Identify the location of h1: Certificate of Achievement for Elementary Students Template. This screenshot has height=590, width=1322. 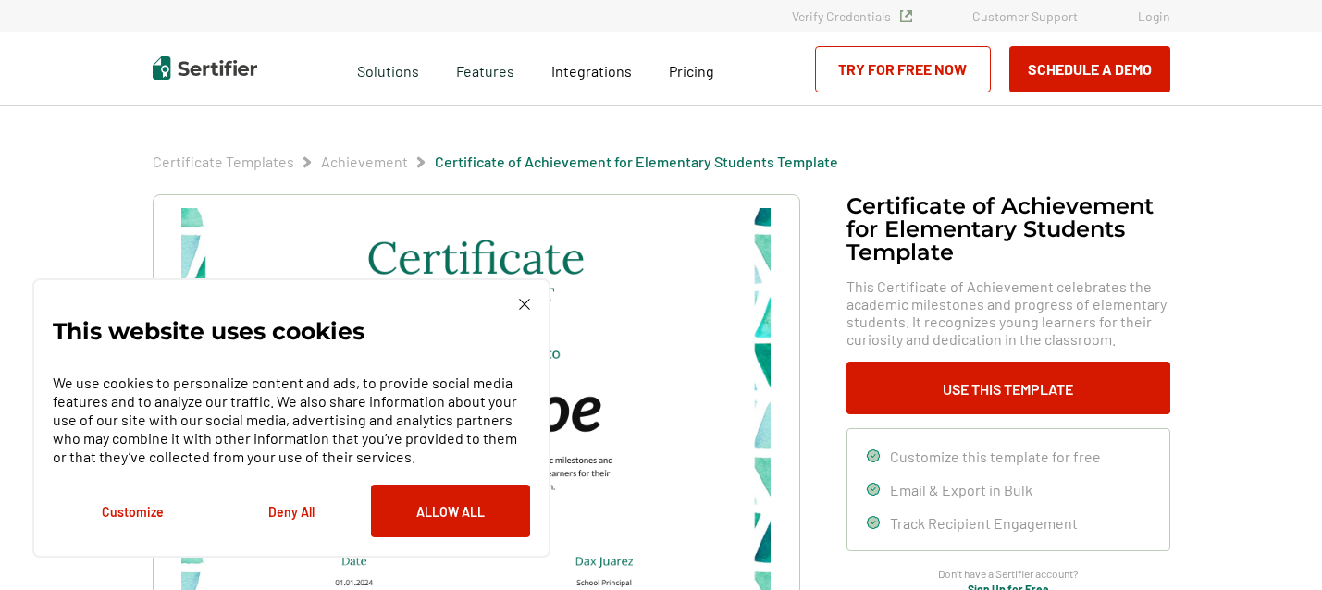
(1008, 229).